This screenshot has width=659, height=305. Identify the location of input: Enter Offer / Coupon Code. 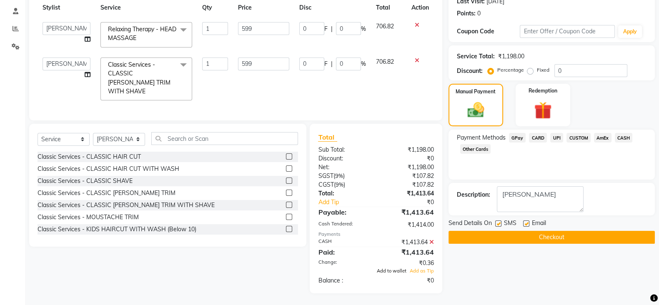
(568, 31).